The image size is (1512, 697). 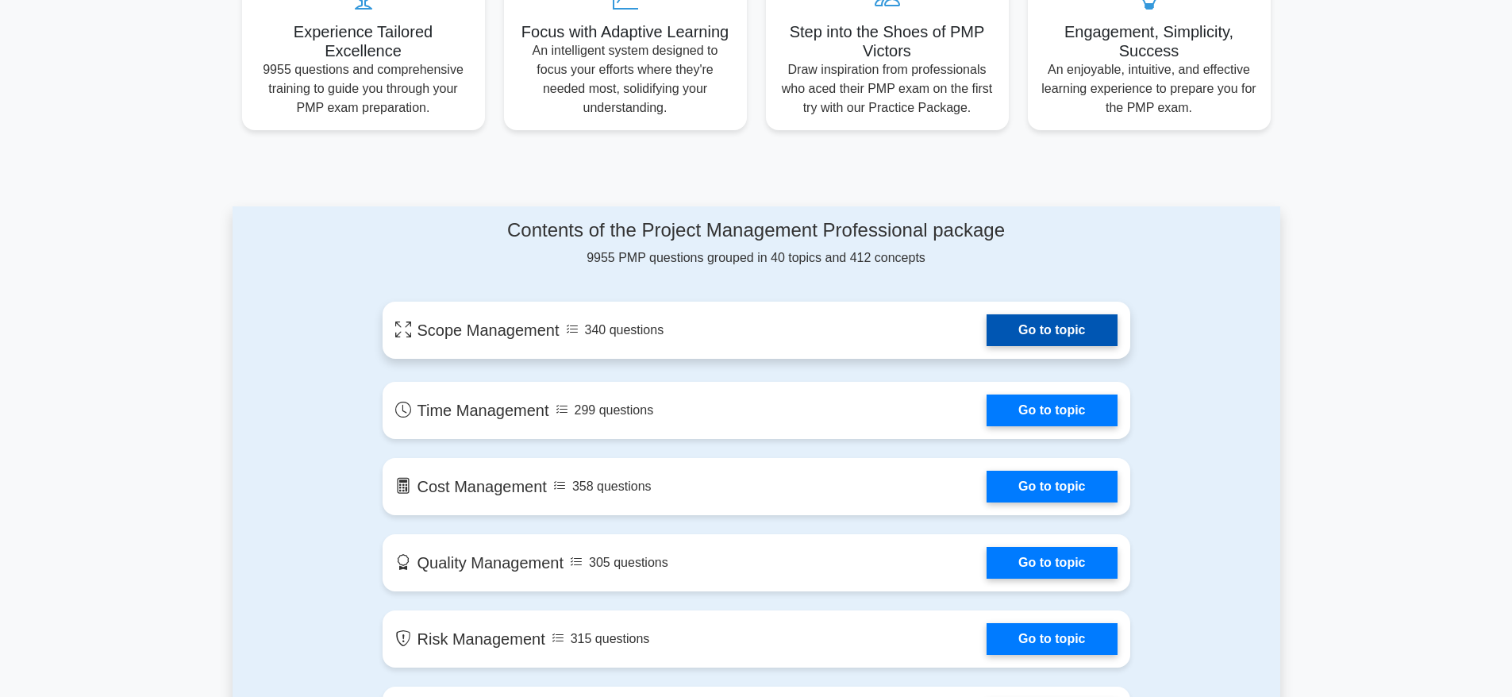 I want to click on h5: Step into the Shoes of PMP Victors, so click(x=887, y=41).